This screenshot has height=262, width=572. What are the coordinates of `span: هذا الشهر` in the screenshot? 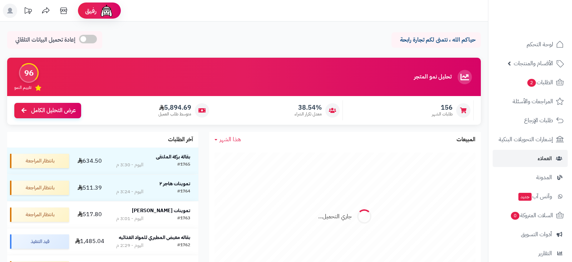 It's located at (230, 139).